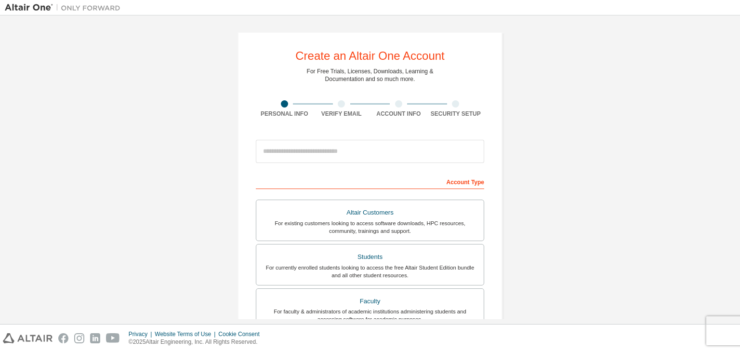  I want to click on p: © 2025 Altair Engineering, Inc. All Rights Reserved., so click(197, 341).